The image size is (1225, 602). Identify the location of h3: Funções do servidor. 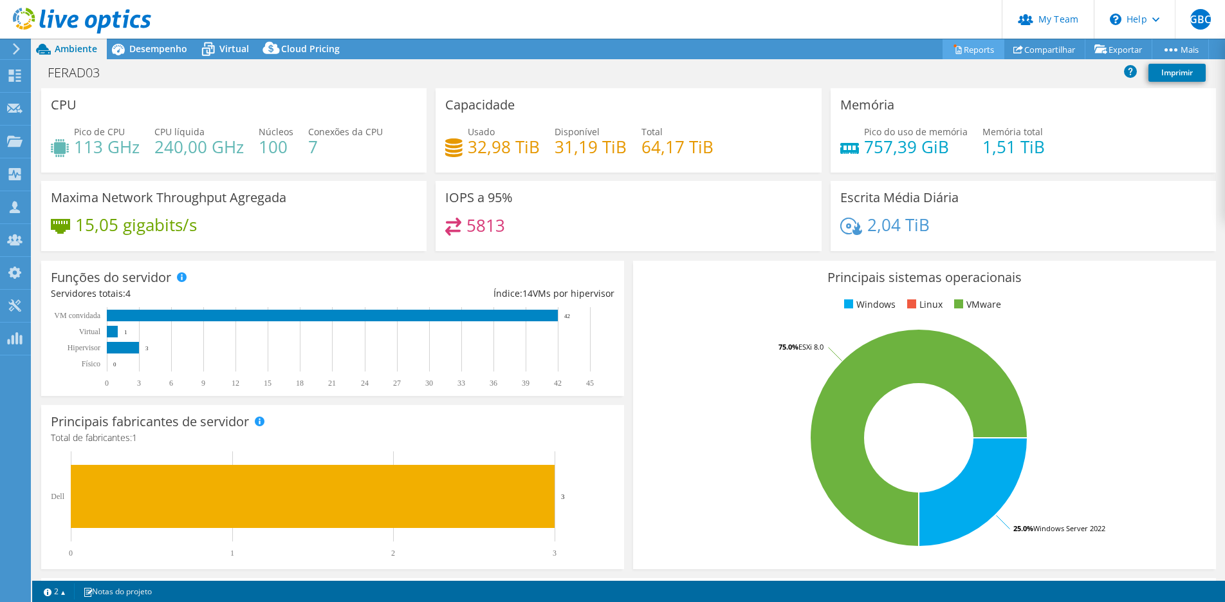
(111, 277).